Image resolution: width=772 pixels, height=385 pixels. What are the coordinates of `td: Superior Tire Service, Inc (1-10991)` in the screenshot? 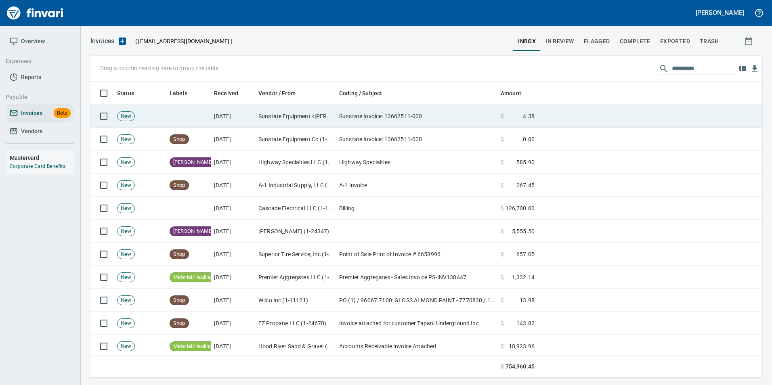 It's located at (296, 254).